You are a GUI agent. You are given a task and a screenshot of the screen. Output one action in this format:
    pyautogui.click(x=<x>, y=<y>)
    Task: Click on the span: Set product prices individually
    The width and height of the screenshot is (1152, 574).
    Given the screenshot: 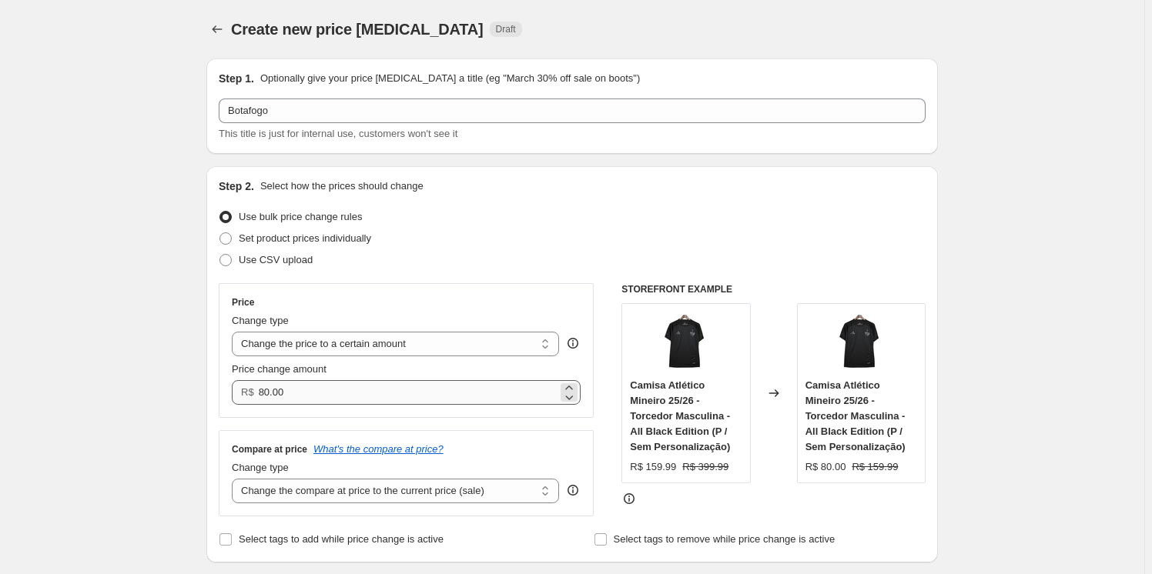 What is the action you would take?
    pyautogui.click(x=305, y=238)
    